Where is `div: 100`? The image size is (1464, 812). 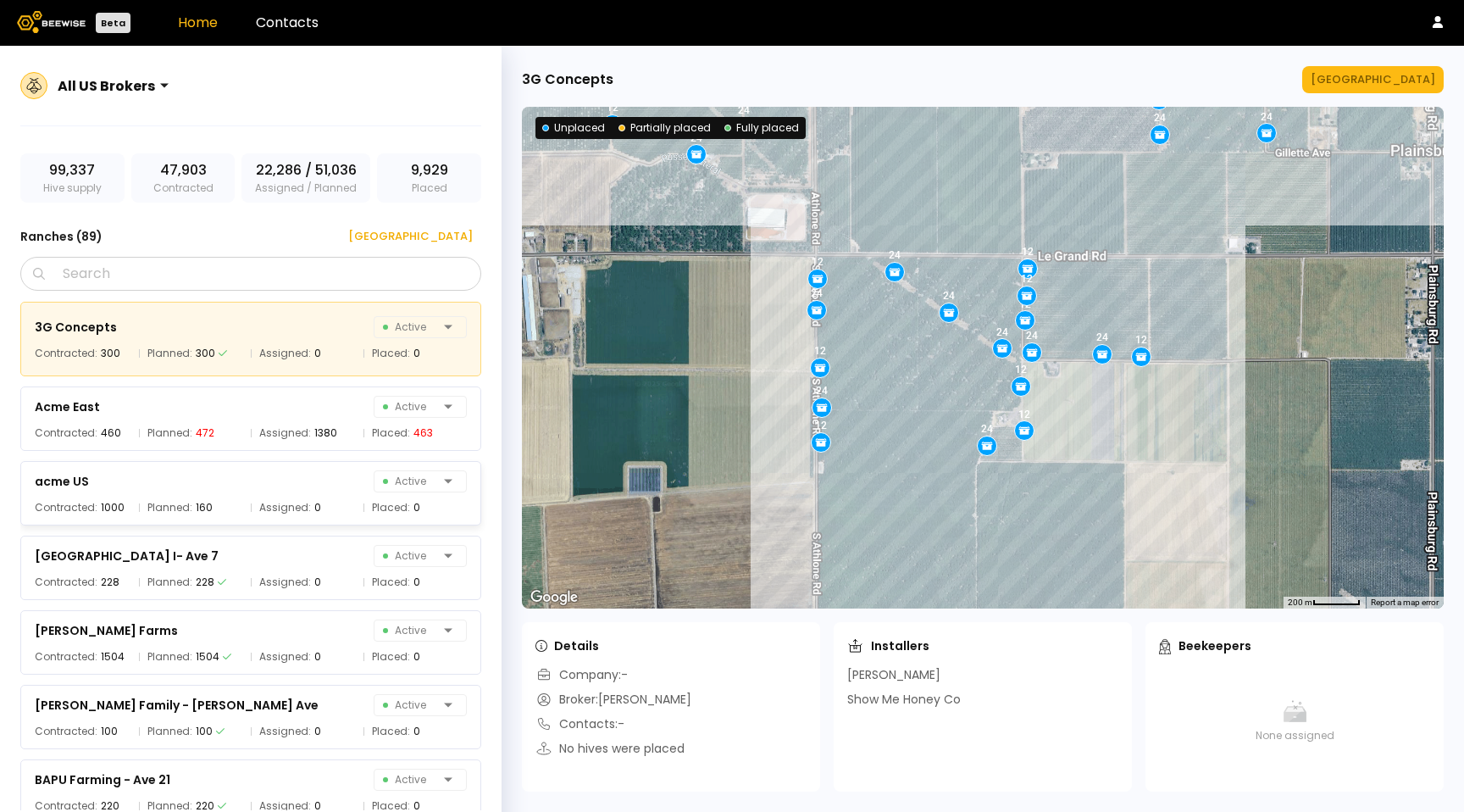 div: 100 is located at coordinates (204, 731).